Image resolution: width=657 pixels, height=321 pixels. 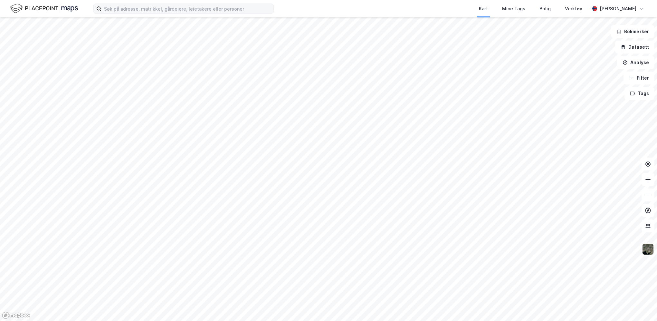 What do you see at coordinates (545, 9) in the screenshot?
I see `div: Bolig` at bounding box center [545, 9].